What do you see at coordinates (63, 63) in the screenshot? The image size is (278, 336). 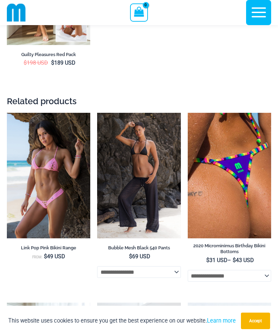 I see `bdi: 189 USD` at bounding box center [63, 63].